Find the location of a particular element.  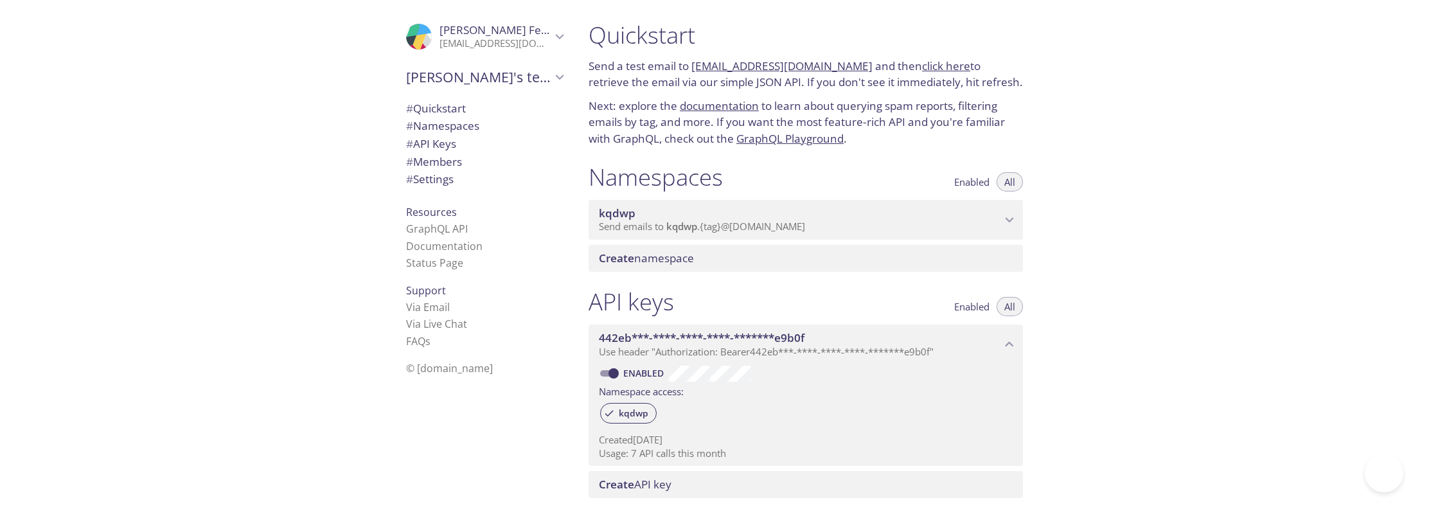

span: Members is located at coordinates (434, 161).